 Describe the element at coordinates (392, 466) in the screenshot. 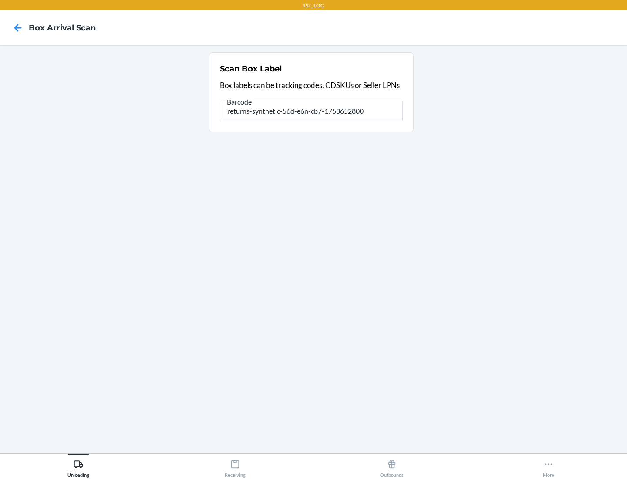

I see `button: Outbounds` at that location.